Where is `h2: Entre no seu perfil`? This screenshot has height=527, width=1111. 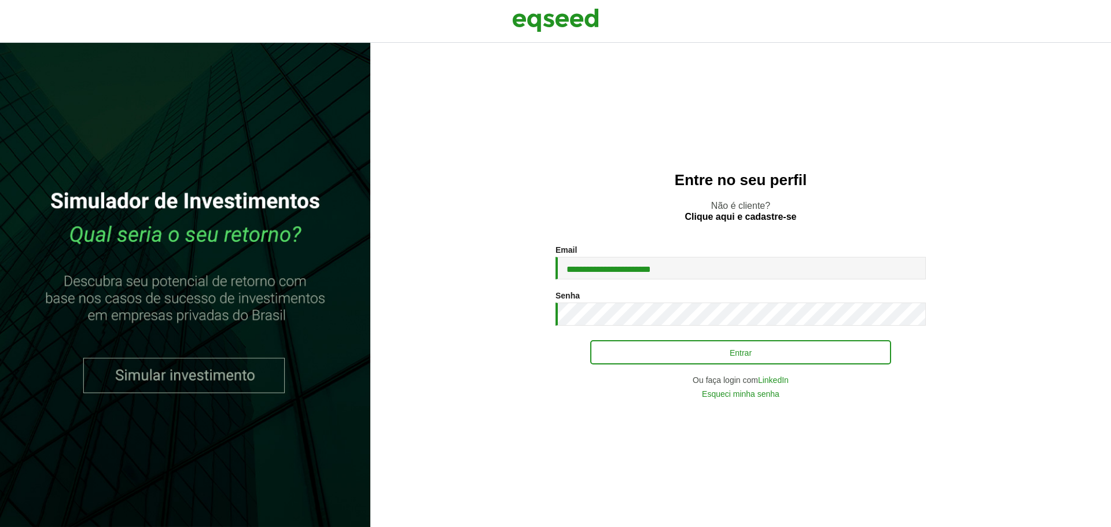 h2: Entre no seu perfil is located at coordinates (741, 180).